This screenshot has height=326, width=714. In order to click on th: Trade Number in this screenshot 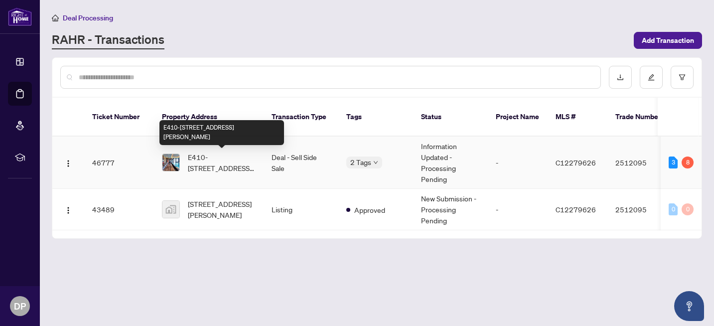, I will do `click(643, 117)`.